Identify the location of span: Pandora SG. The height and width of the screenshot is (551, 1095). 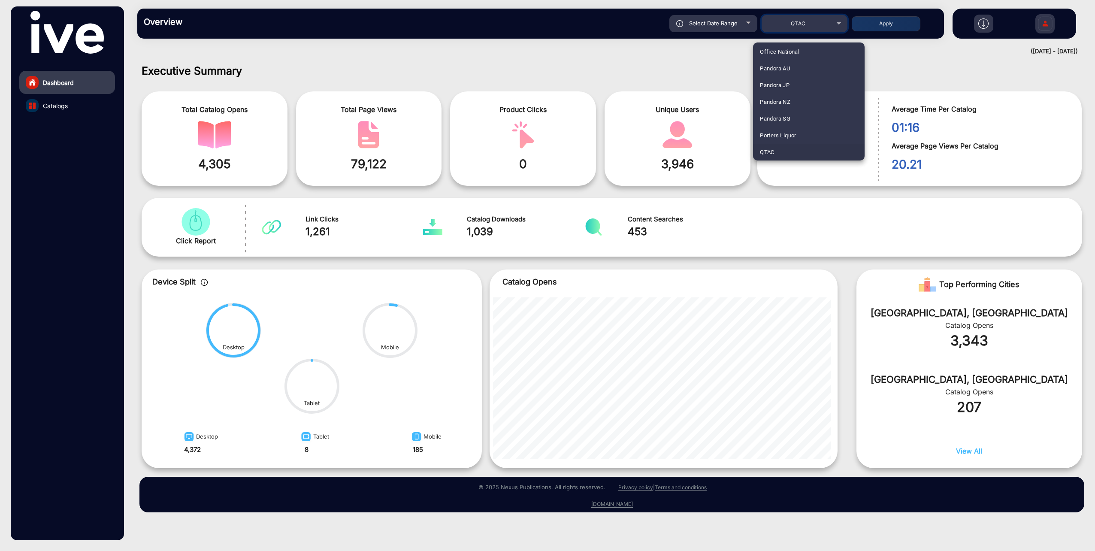
(775, 118).